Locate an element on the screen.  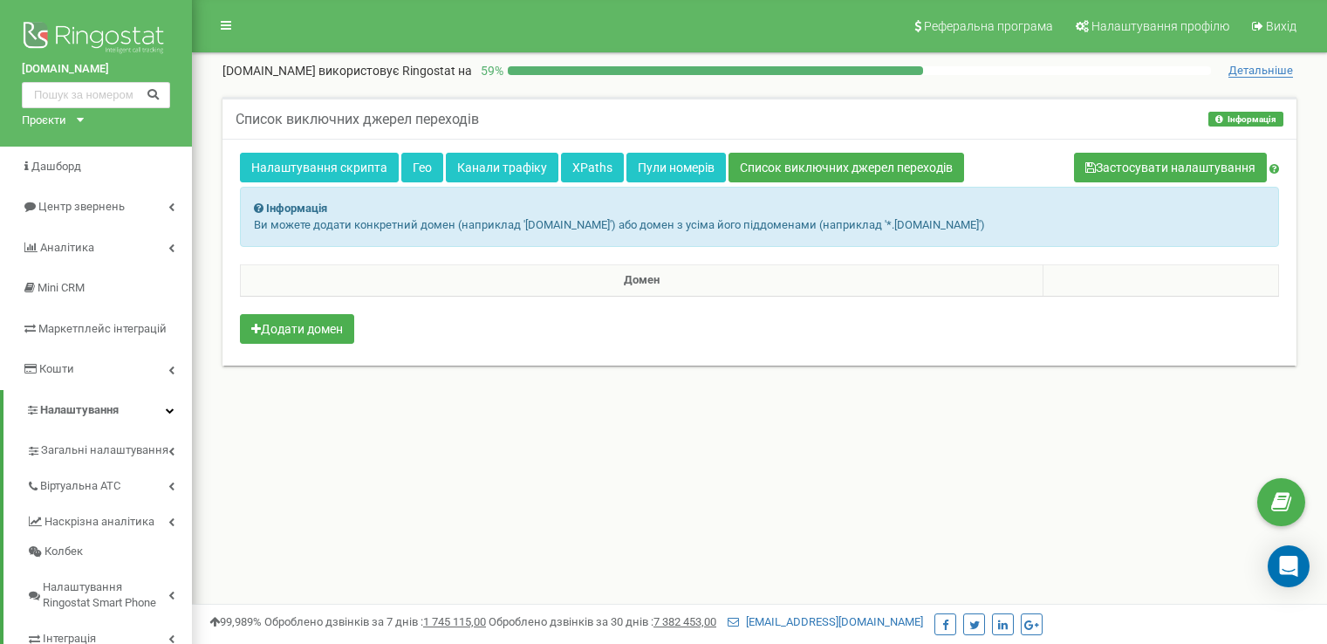
h5: Список виключних джерел переходів is located at coordinates (357, 120).